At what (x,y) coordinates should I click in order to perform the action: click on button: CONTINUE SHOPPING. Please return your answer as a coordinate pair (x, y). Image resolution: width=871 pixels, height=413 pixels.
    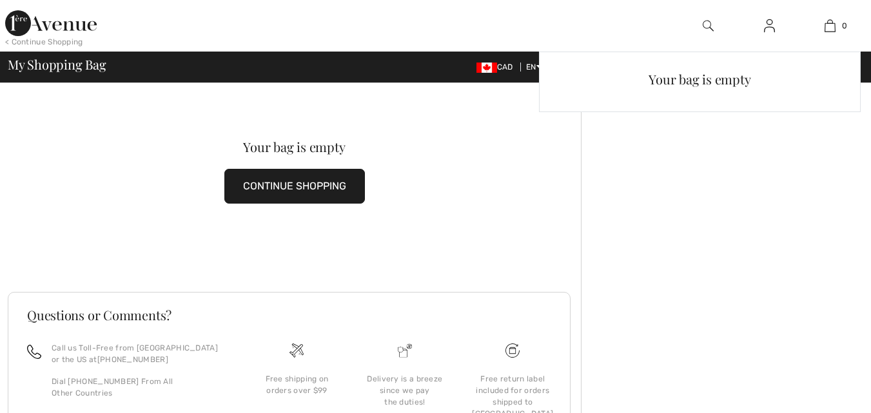
    Looking at the image, I should click on (294, 186).